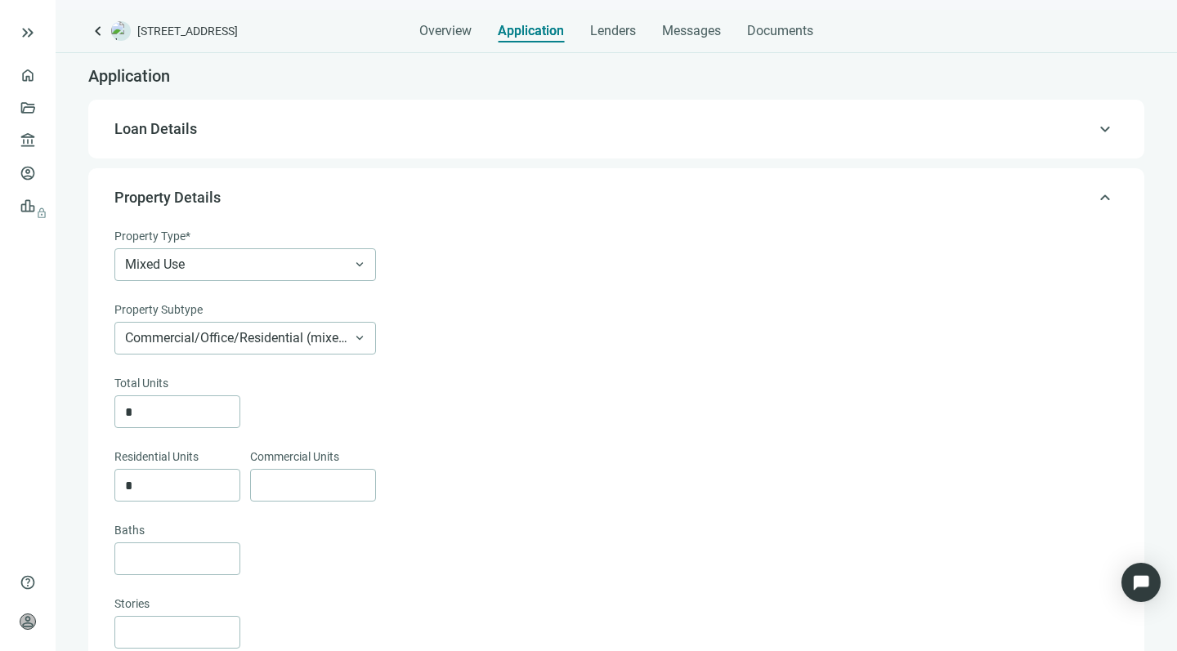 Image resolution: width=1177 pixels, height=651 pixels. Describe the element at coordinates (159, 310) in the screenshot. I see `span: Property Subtype` at that location.